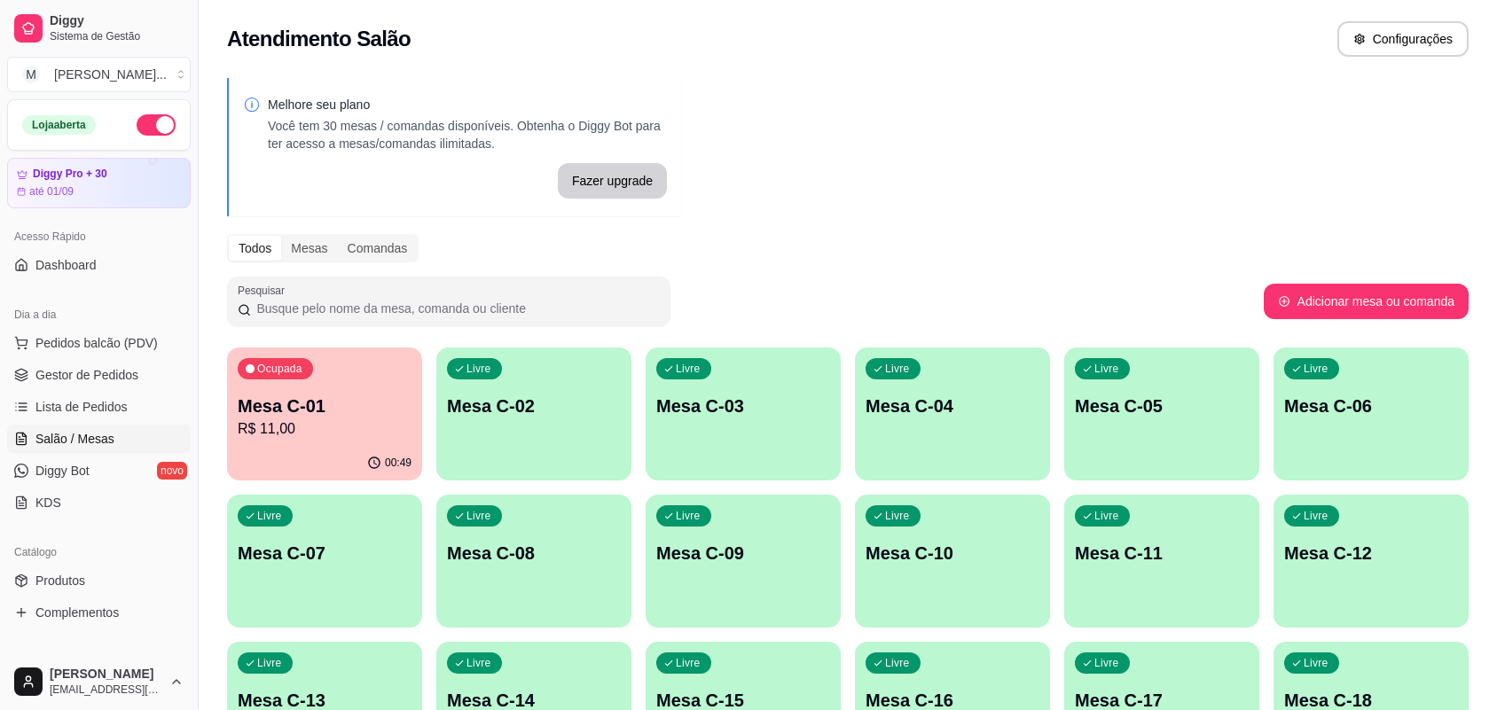 Image resolution: width=1497 pixels, height=710 pixels. Describe the element at coordinates (953, 553) in the screenshot. I see `p: Mesa C-10` at that location.